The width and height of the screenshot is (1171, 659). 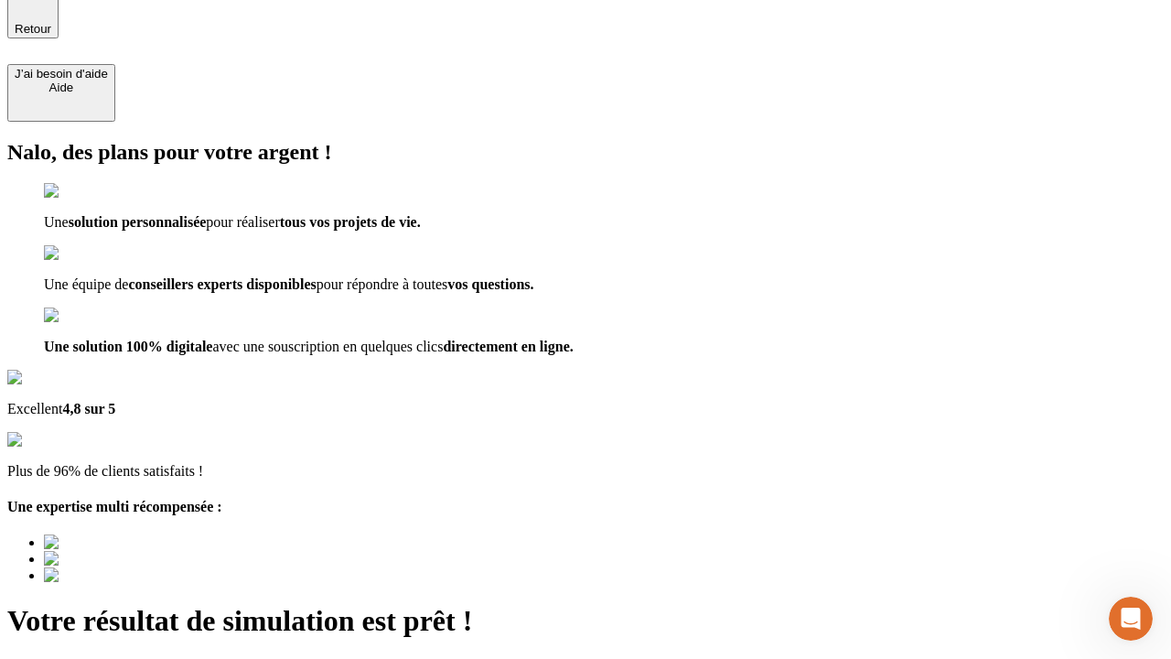 What do you see at coordinates (128, 346) in the screenshot?
I see `span: Une solution 100% digitale` at bounding box center [128, 346].